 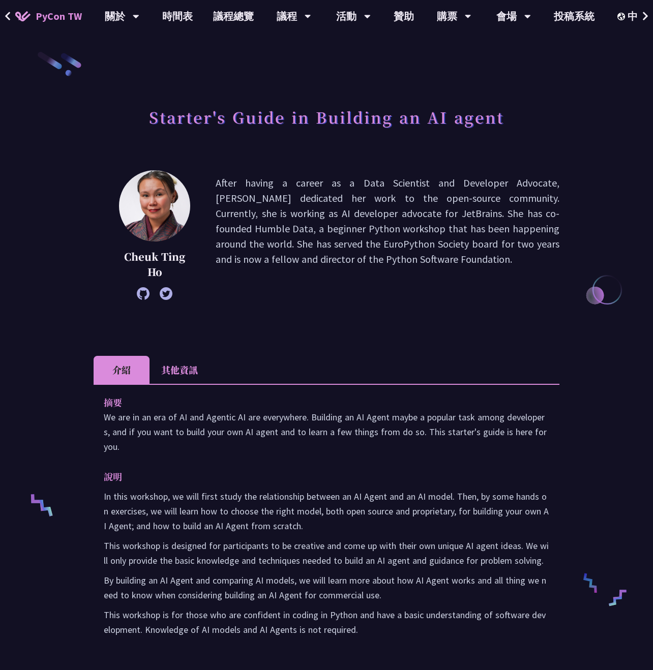 I want to click on img: Home icon of PyCon TW 2025, so click(x=23, y=16).